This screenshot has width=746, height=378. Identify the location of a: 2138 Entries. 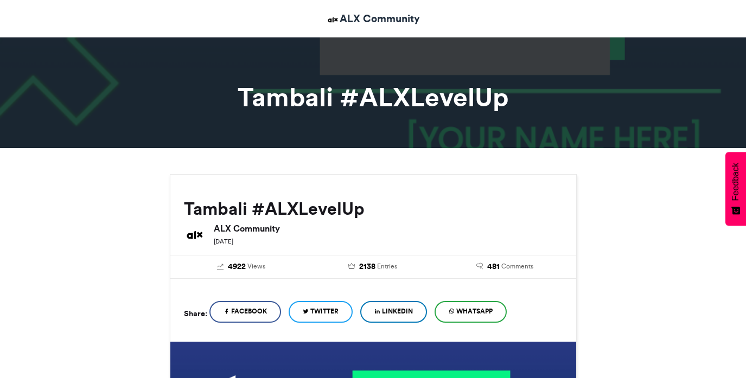
(373, 267).